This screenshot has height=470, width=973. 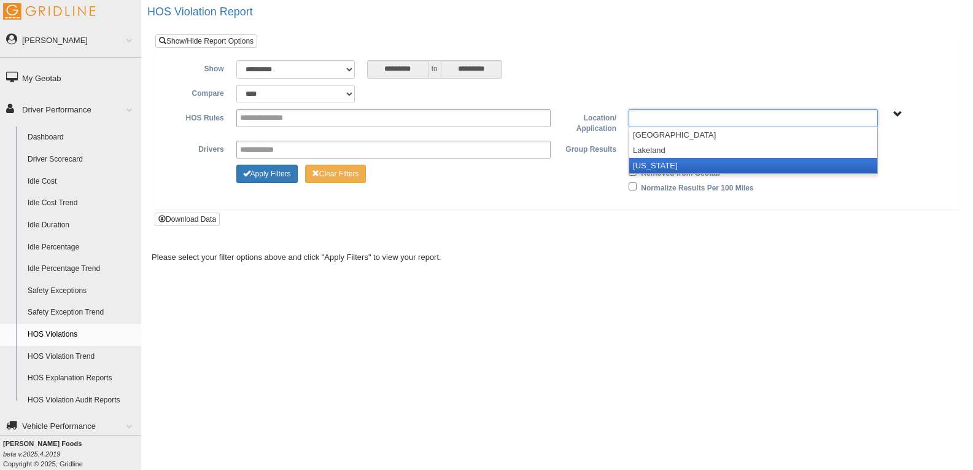 What do you see at coordinates (72, 453) in the screenshot?
I see `div: Copyright © 2025, Gridline` at bounding box center [72, 453].